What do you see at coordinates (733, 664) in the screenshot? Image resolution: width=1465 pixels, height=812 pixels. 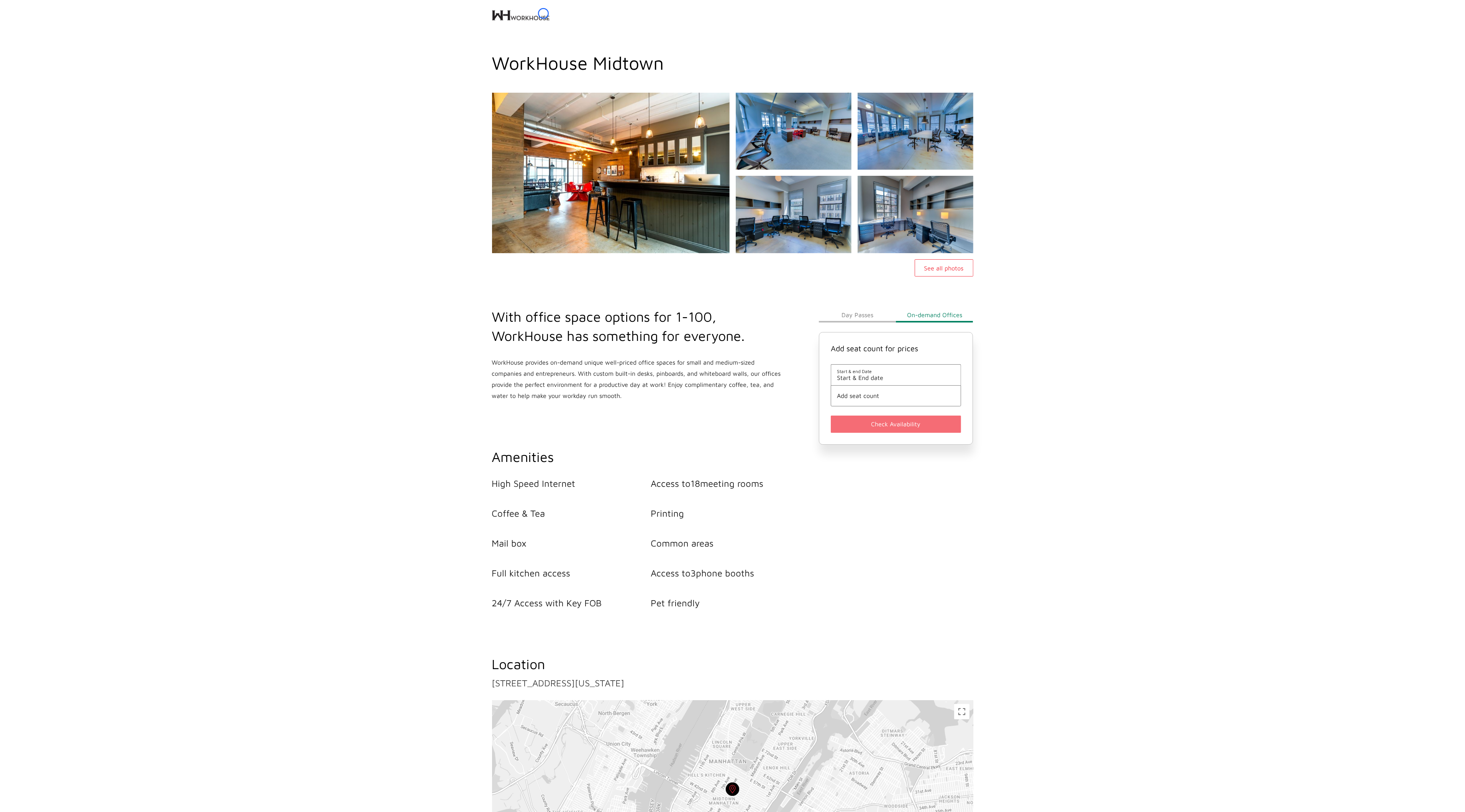 I see `h2: Location` at bounding box center [733, 664].